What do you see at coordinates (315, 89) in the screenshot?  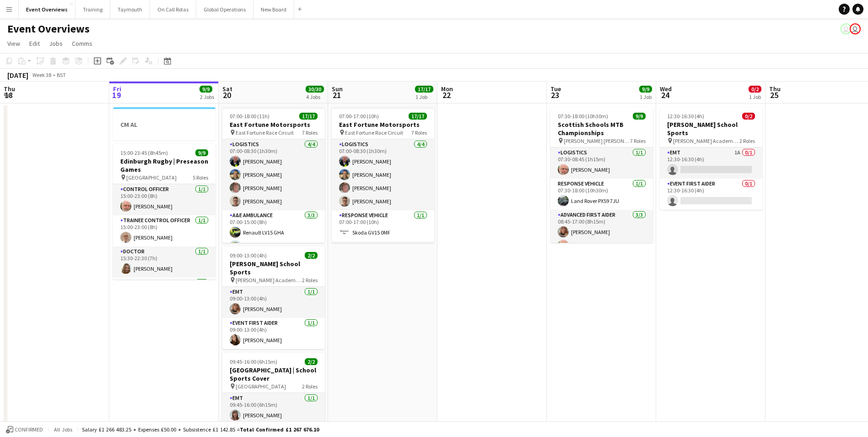 I see `span: 30/30` at bounding box center [315, 89].